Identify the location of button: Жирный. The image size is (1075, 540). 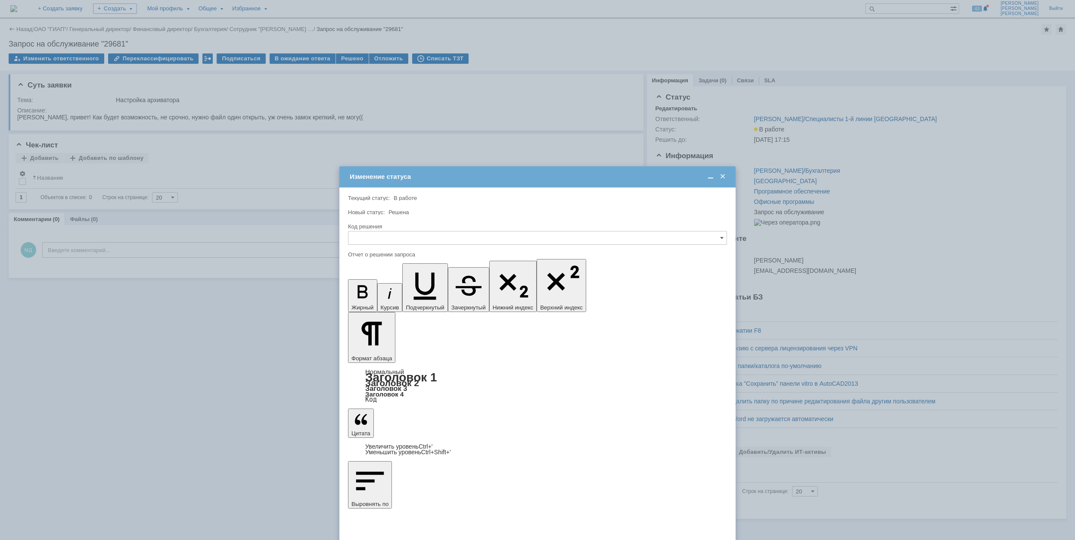
(363, 296).